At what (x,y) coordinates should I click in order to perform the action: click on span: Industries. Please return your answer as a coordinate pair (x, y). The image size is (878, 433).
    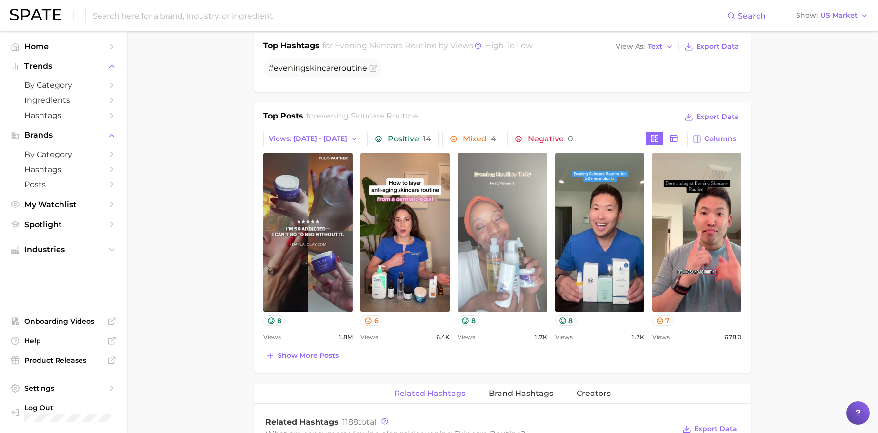
    Looking at the image, I should click on (63, 250).